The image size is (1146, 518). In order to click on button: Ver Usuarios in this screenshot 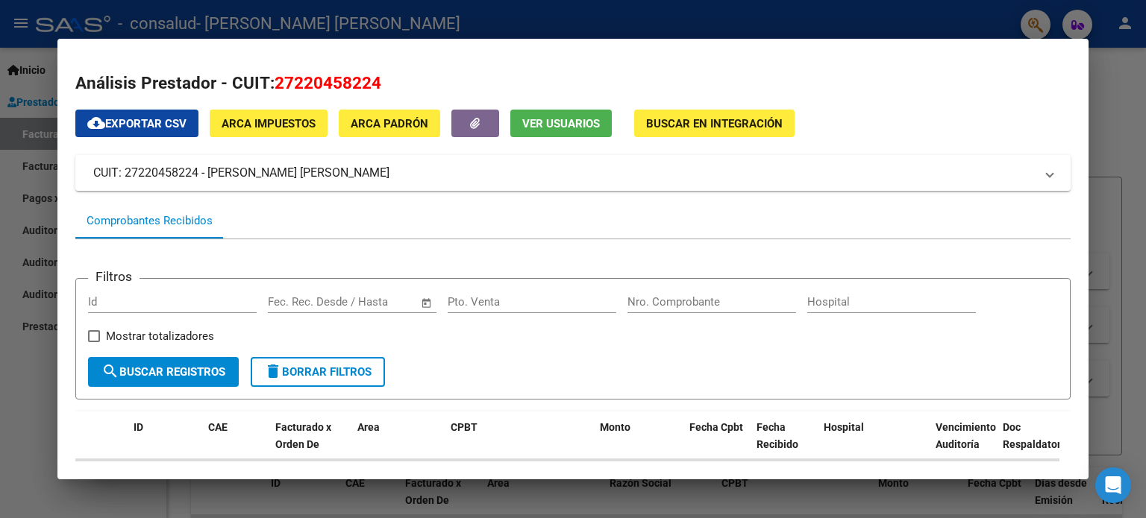, I will do `click(561, 123)`.